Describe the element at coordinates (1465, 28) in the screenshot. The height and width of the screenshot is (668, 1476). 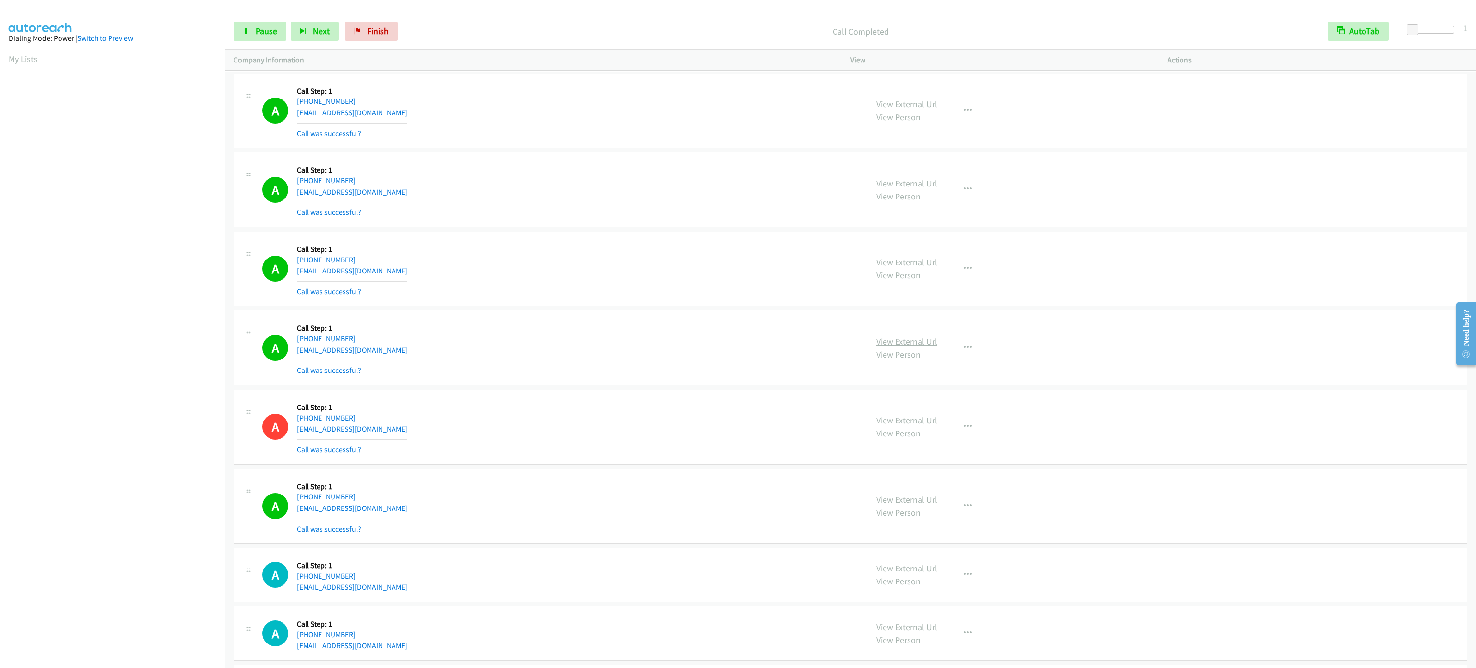
I see `div: 1` at that location.